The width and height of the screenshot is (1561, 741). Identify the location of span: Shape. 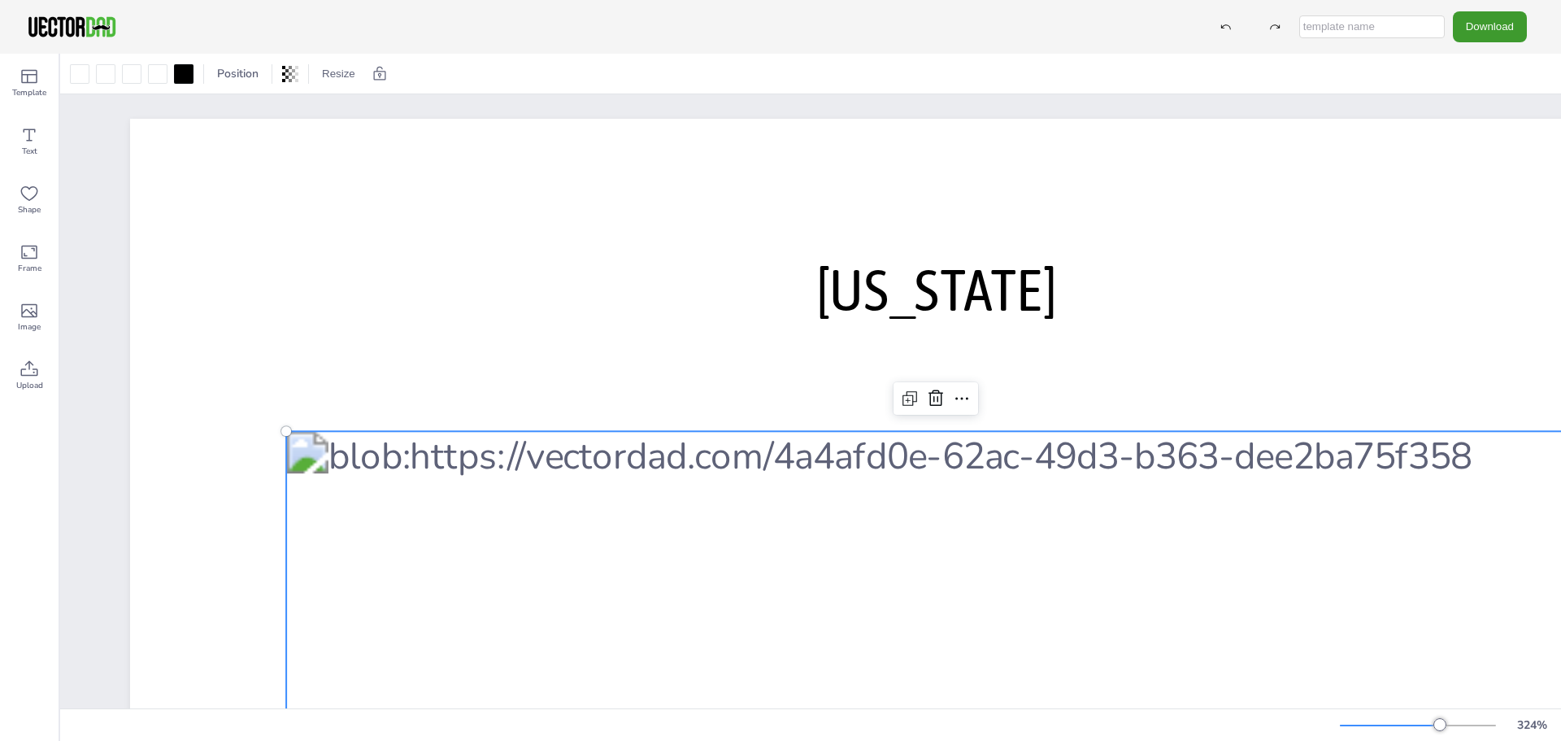
(29, 210).